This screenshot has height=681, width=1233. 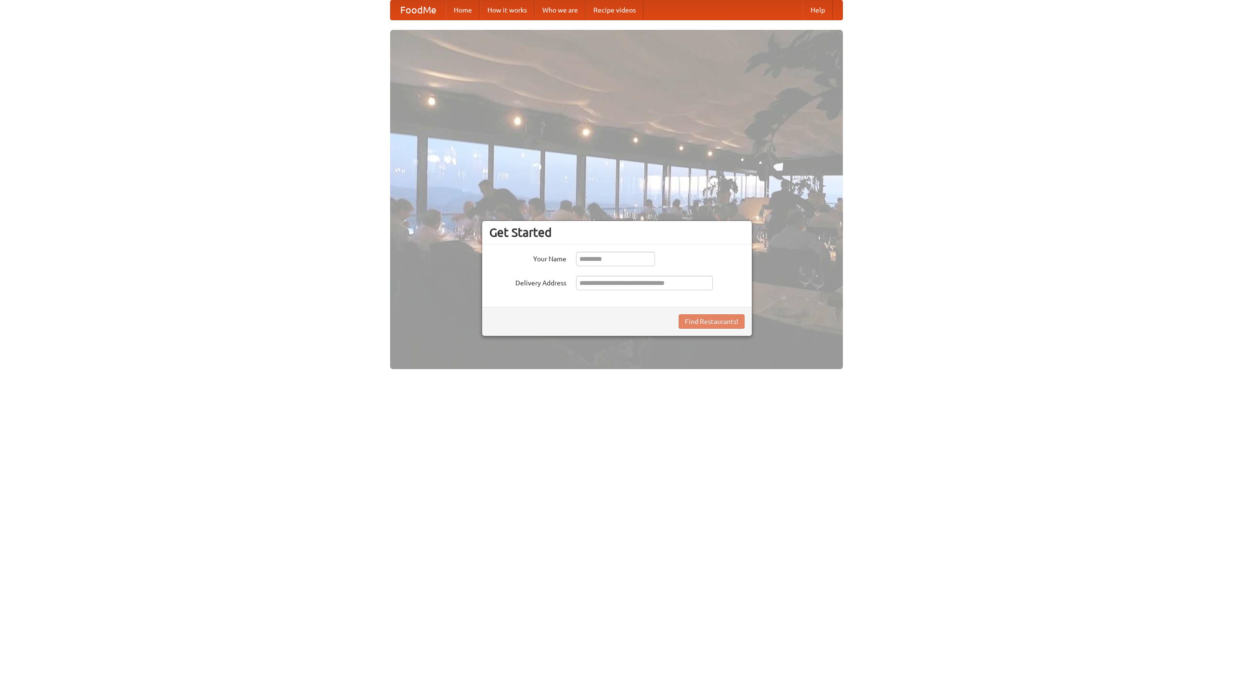 What do you see at coordinates (617, 233) in the screenshot?
I see `h3: Get Started` at bounding box center [617, 233].